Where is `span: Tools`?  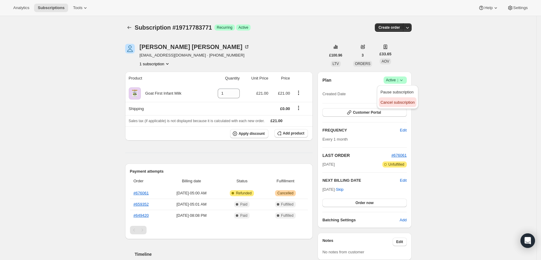
span: Tools is located at coordinates (78, 8).